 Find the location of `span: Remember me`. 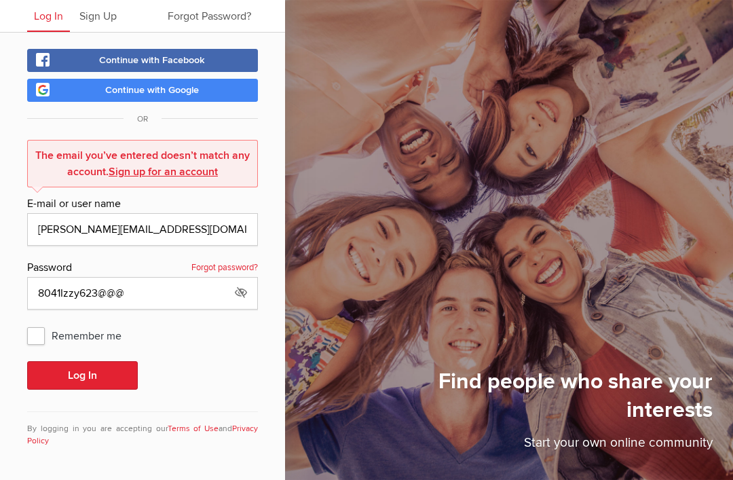

span: Remember me is located at coordinates (81, 335).